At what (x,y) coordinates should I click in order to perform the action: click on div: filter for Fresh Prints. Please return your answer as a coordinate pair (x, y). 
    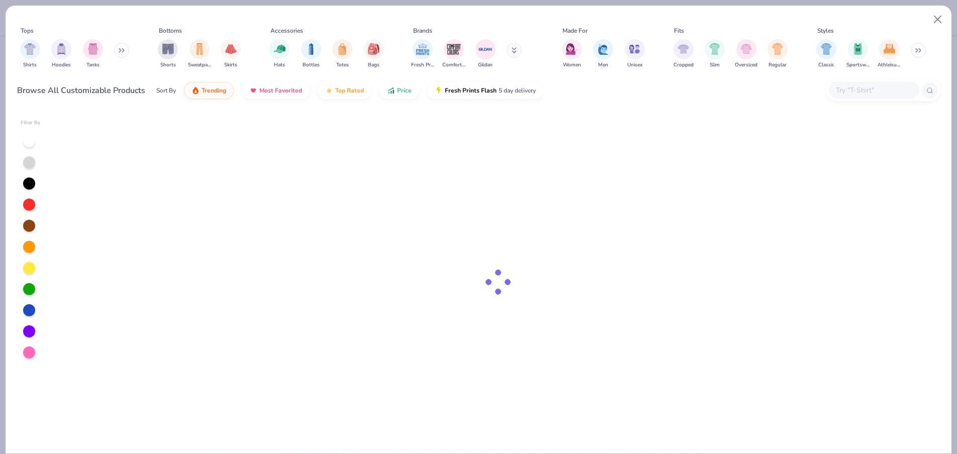
    Looking at the image, I should click on (423, 54).